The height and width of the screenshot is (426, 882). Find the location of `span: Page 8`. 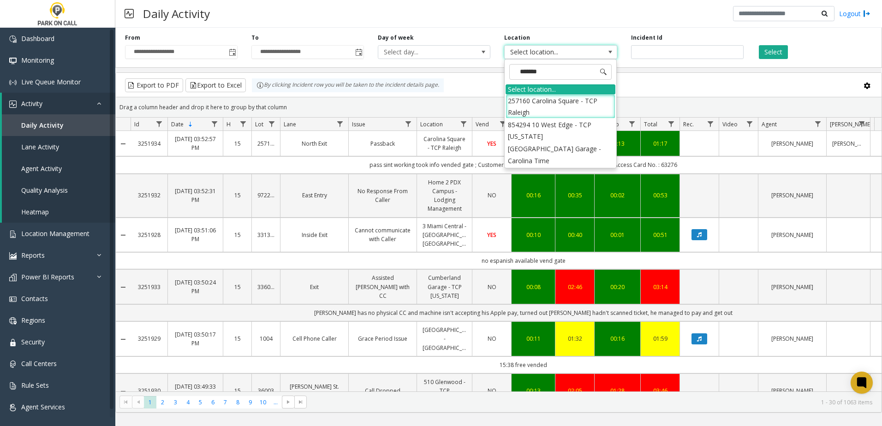

span: Page 8 is located at coordinates (238, 402).